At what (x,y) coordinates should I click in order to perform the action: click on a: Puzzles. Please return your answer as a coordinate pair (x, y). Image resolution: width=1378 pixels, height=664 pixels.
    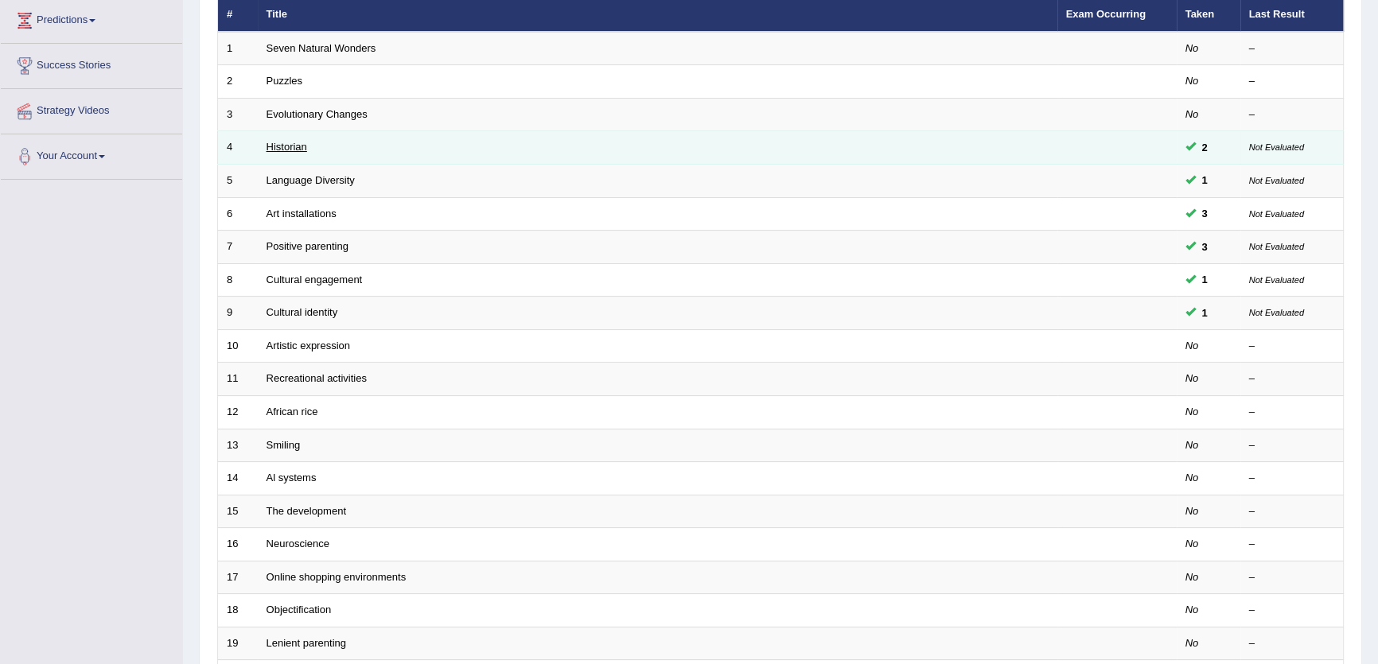
    Looking at the image, I should click on (285, 80).